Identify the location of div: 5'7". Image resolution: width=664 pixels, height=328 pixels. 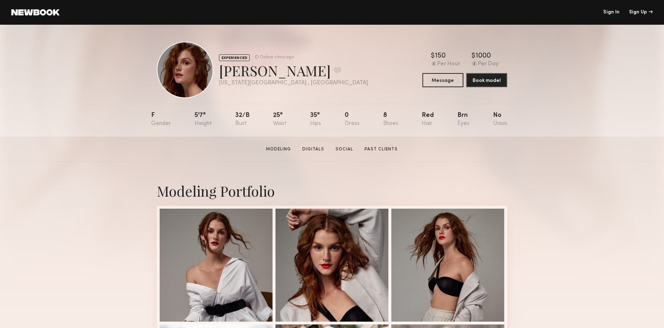
(203, 119).